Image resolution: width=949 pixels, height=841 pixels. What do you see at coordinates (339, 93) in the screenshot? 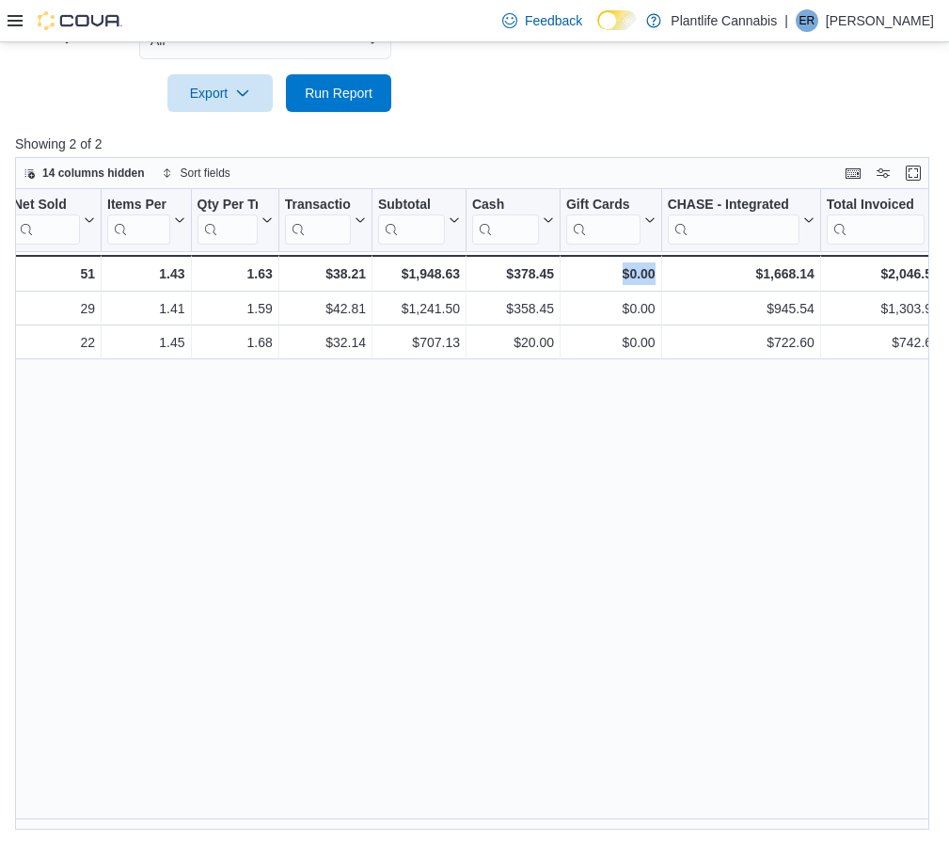
I see `button: Run Report` at bounding box center [339, 93].